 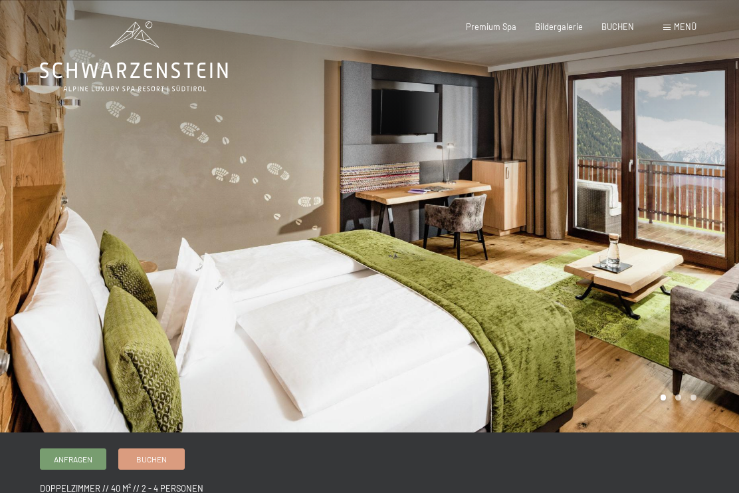 I want to click on a: Premium Spa, so click(x=491, y=27).